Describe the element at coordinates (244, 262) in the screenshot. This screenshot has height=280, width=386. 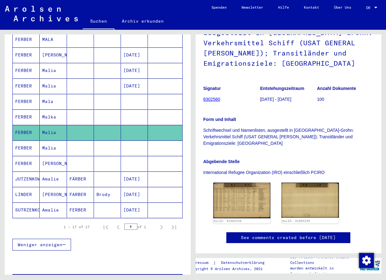
I see `a: Datenschutzerklärung` at that location.